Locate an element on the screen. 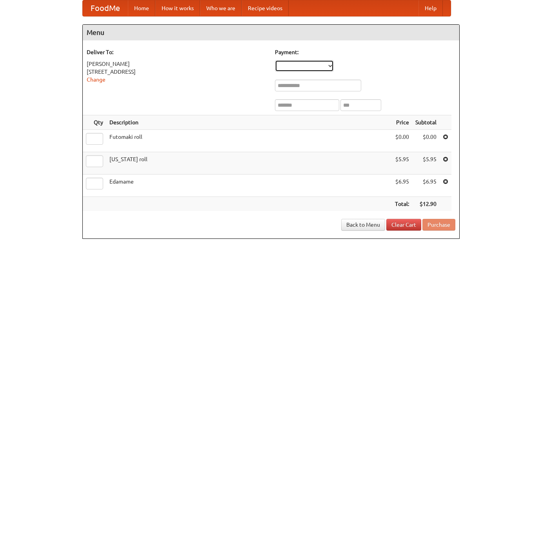 This screenshot has width=533, height=555. a: Change is located at coordinates (96, 80).